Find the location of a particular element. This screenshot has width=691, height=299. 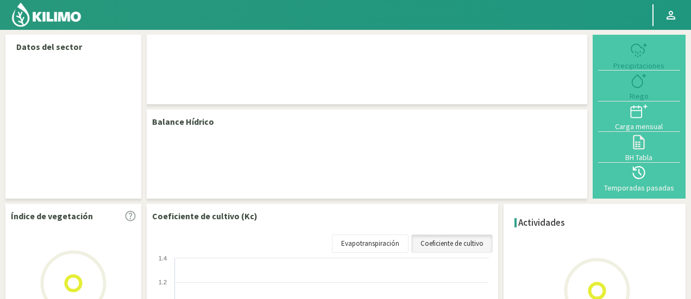

button: Carga mensual is located at coordinates (639, 117).